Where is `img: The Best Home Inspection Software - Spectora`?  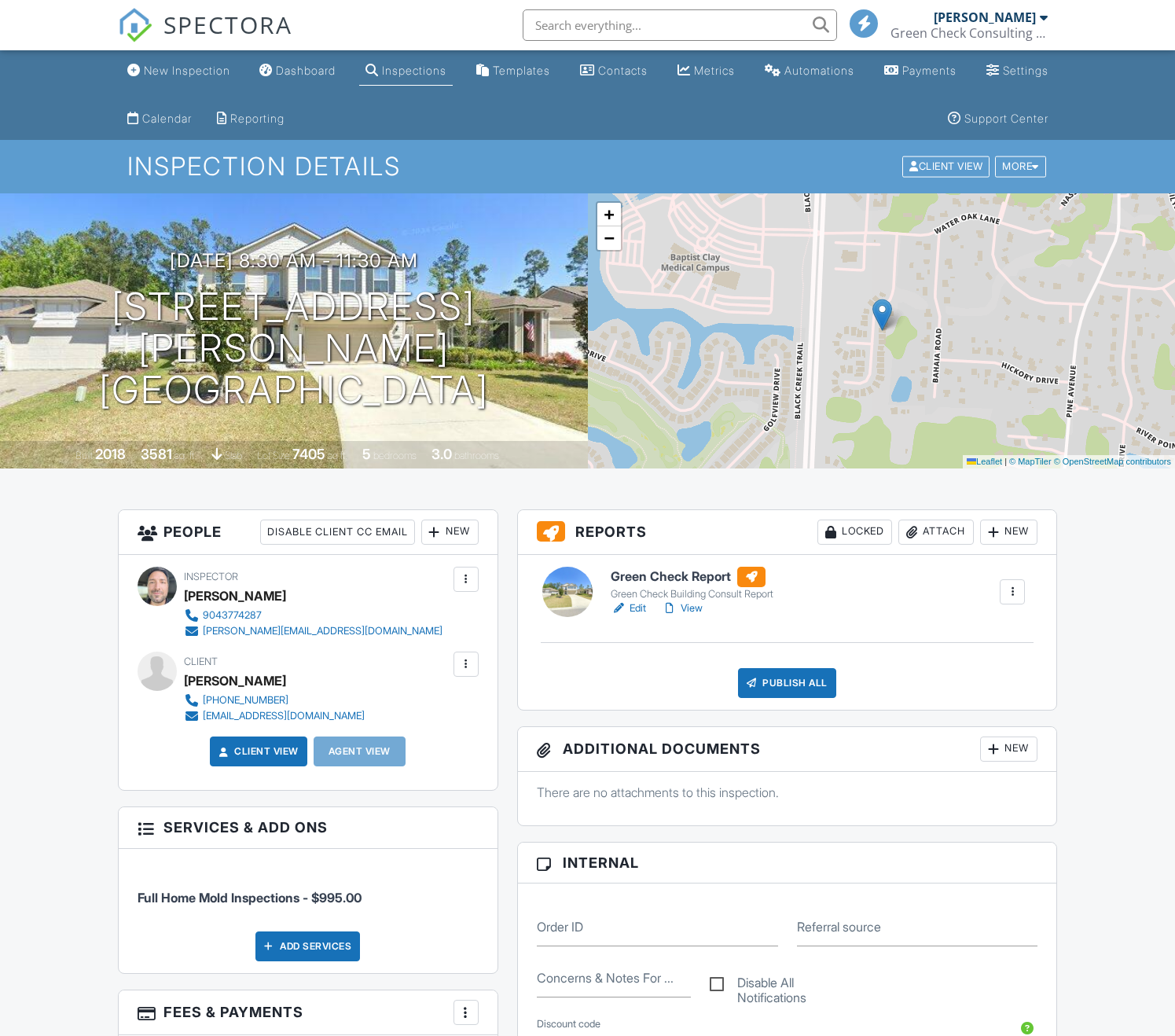 img: The Best Home Inspection Software - Spectora is located at coordinates (135, 25).